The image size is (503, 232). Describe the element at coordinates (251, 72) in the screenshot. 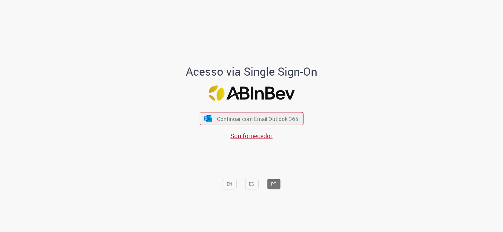

I see `h1: Acesso via Single Sign-On` at that location.